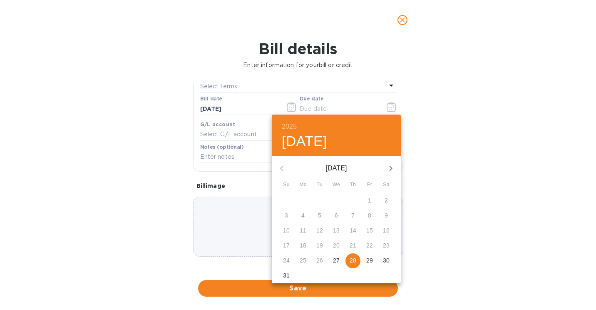  Describe the element at coordinates (353, 261) in the screenshot. I see `button: 28` at that location.